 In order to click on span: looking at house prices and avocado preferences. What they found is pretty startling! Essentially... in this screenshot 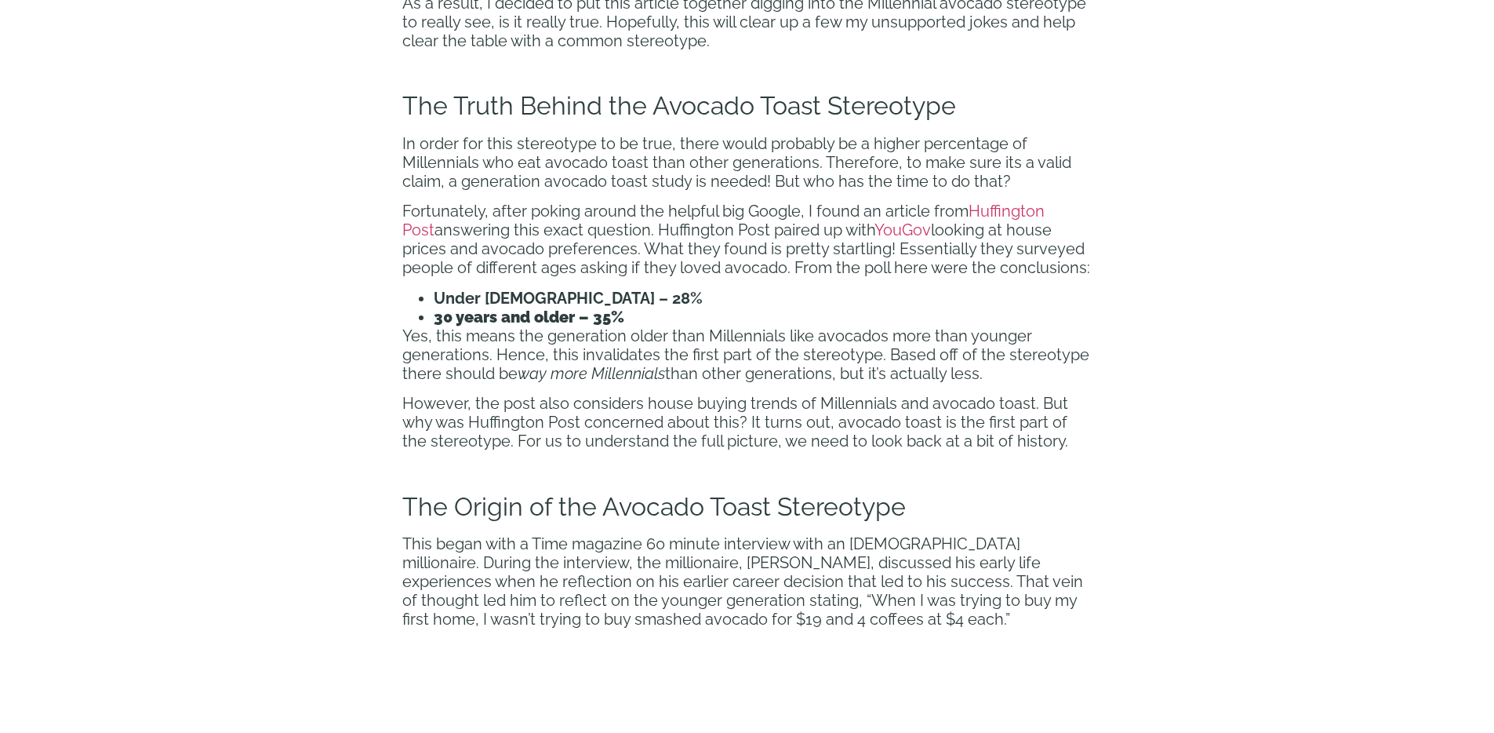, I will do `click(746, 249)`.